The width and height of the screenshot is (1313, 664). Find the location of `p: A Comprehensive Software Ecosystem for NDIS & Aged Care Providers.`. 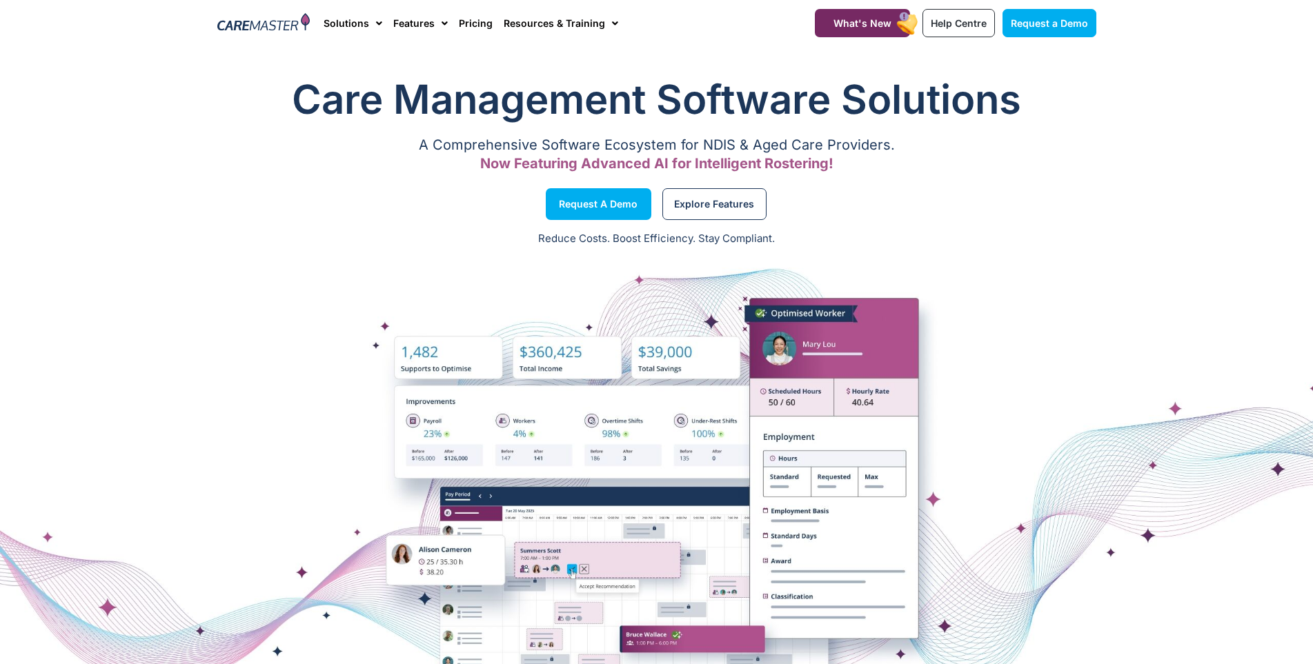

p: A Comprehensive Software Ecosystem for NDIS & Aged Care Providers. is located at coordinates (657, 145).